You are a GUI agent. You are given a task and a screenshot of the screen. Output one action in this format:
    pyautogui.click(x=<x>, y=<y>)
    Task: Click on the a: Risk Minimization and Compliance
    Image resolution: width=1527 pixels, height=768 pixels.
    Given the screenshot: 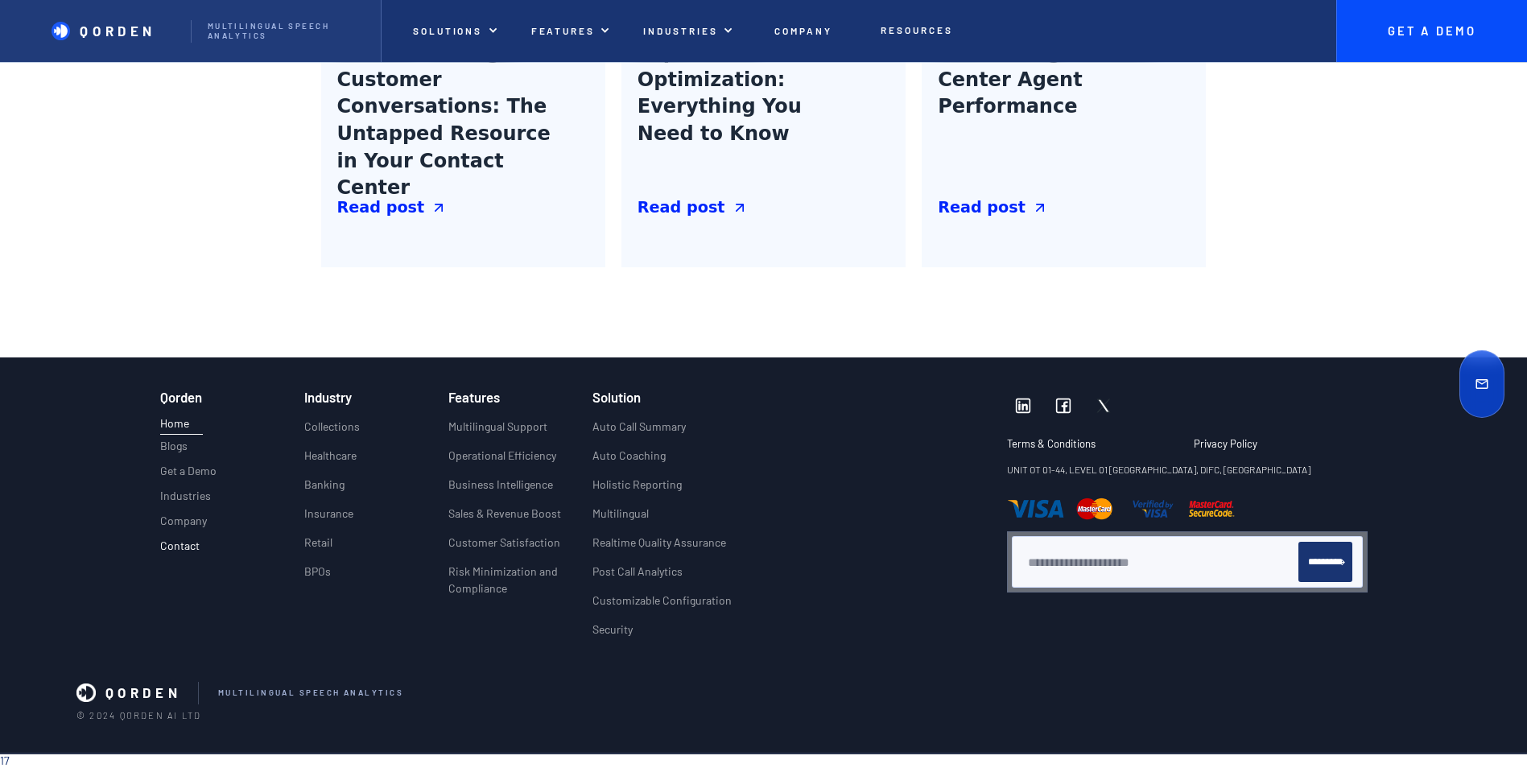 What is the action you would take?
    pyautogui.click(x=506, y=585)
    